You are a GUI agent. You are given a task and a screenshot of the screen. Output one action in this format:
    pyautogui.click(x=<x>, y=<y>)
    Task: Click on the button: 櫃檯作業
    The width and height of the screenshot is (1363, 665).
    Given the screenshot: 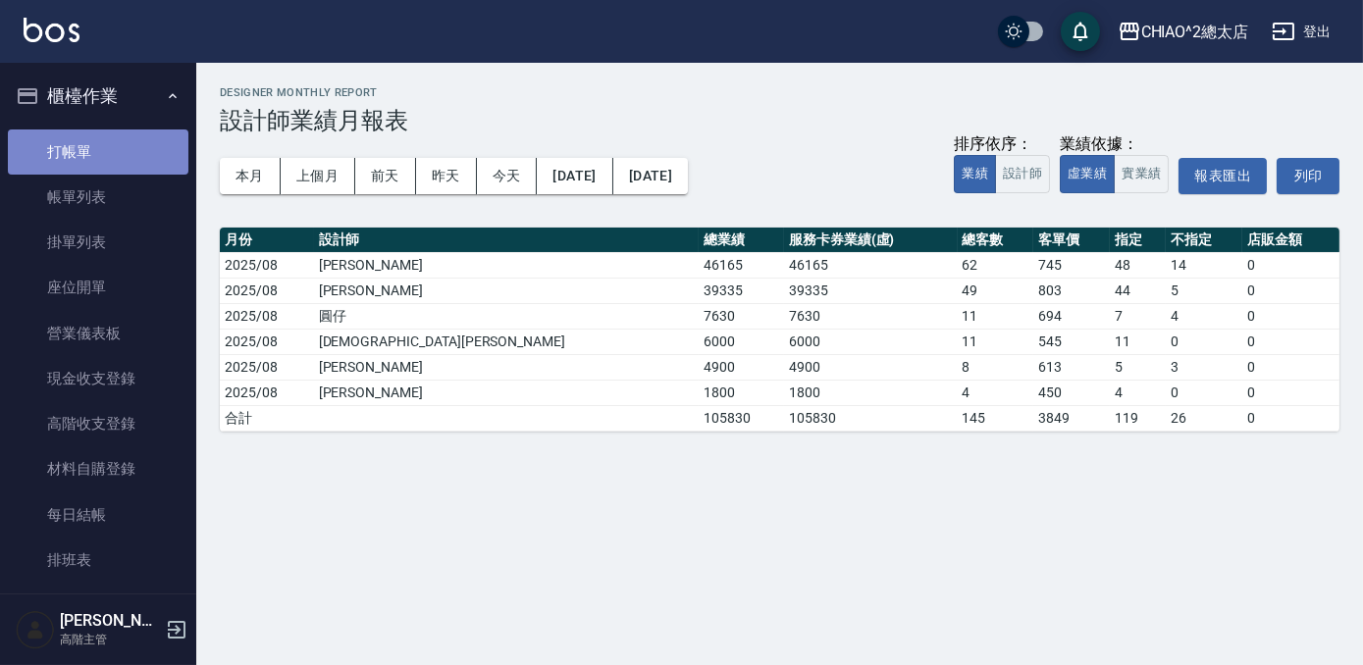 What is the action you would take?
    pyautogui.click(x=98, y=96)
    